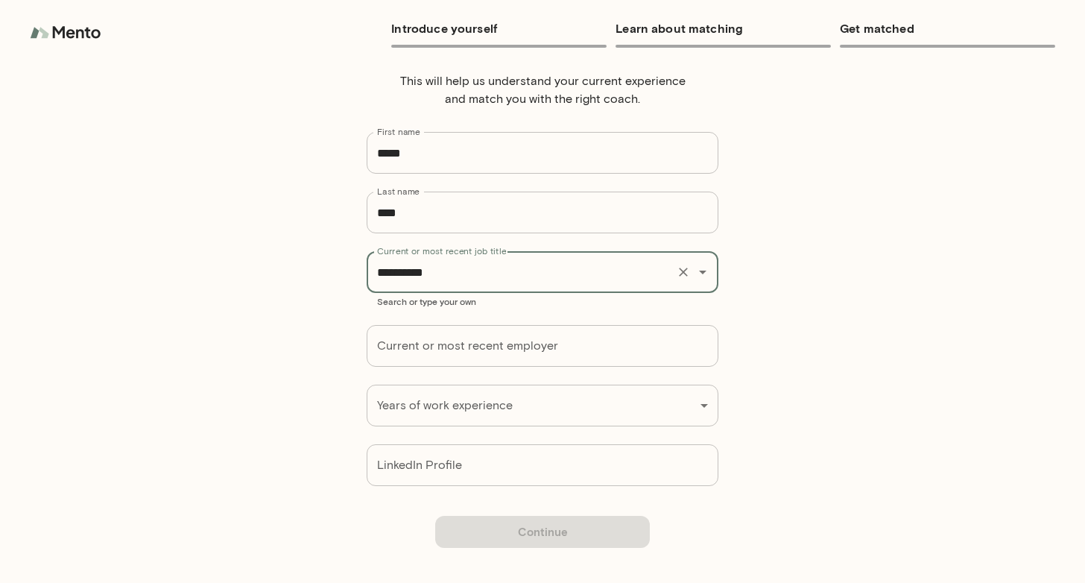 This screenshot has width=1085, height=583. What do you see at coordinates (67, 33) in the screenshot?
I see `img: logo` at bounding box center [67, 33].